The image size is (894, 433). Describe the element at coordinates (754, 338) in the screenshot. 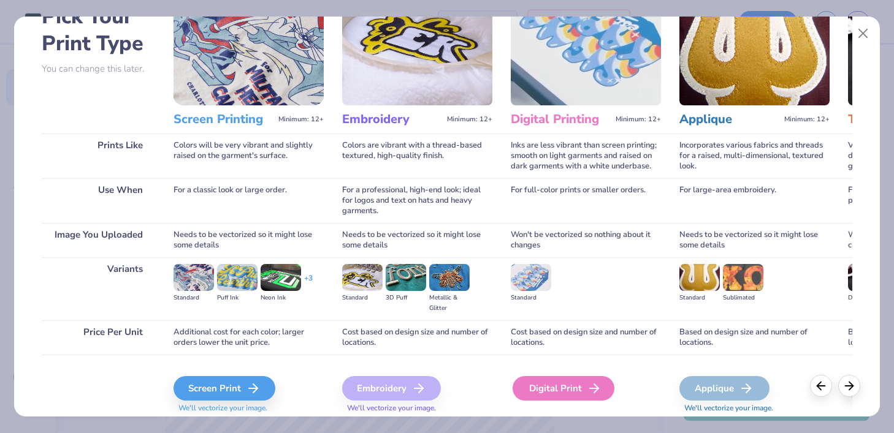

I see `div: Based on design size and number of locations.` at that location.